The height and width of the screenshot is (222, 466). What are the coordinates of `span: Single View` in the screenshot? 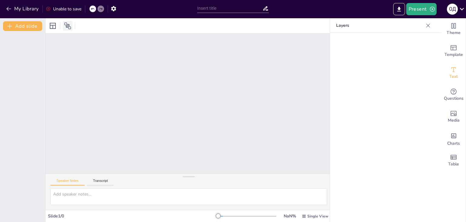 It's located at (318, 216).